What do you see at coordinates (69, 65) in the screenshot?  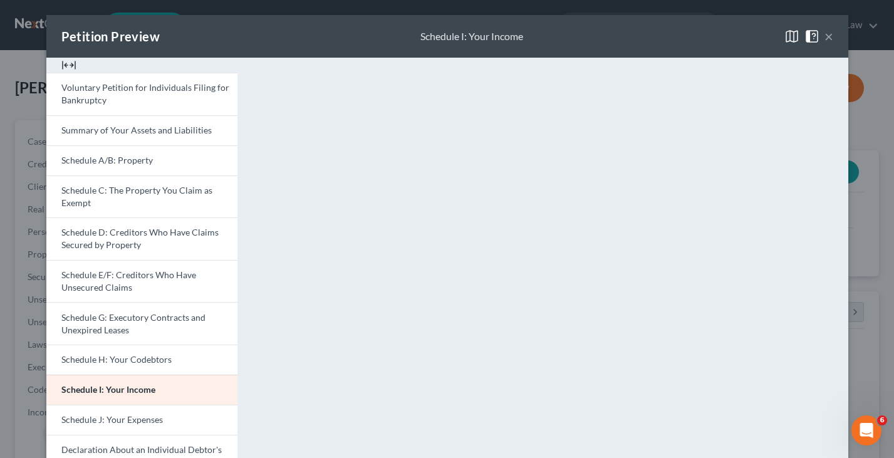 I see `img: expand-e0f6d898513216a626fdd78e52531dac95497ffd26381d4c15ee2fc46db09dca.svg` at bounding box center [69, 65].